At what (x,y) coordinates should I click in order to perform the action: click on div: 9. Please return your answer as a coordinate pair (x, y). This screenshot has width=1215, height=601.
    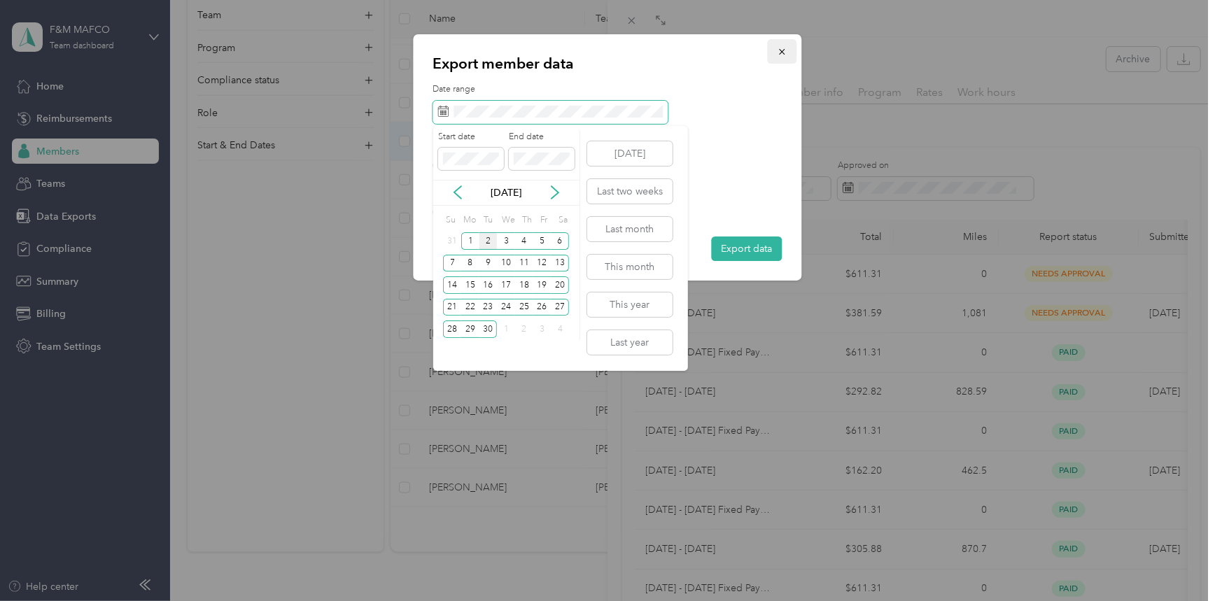
    Looking at the image, I should click on (489, 263).